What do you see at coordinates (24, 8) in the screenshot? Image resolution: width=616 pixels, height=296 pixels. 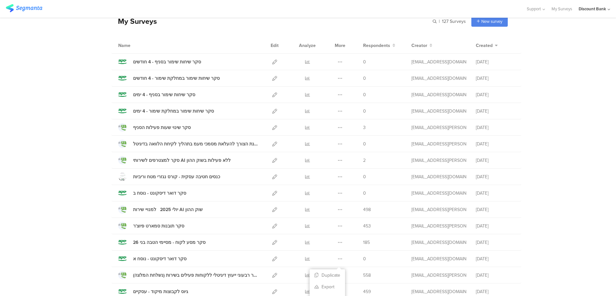 I see `img: segmanta logo` at bounding box center [24, 8].